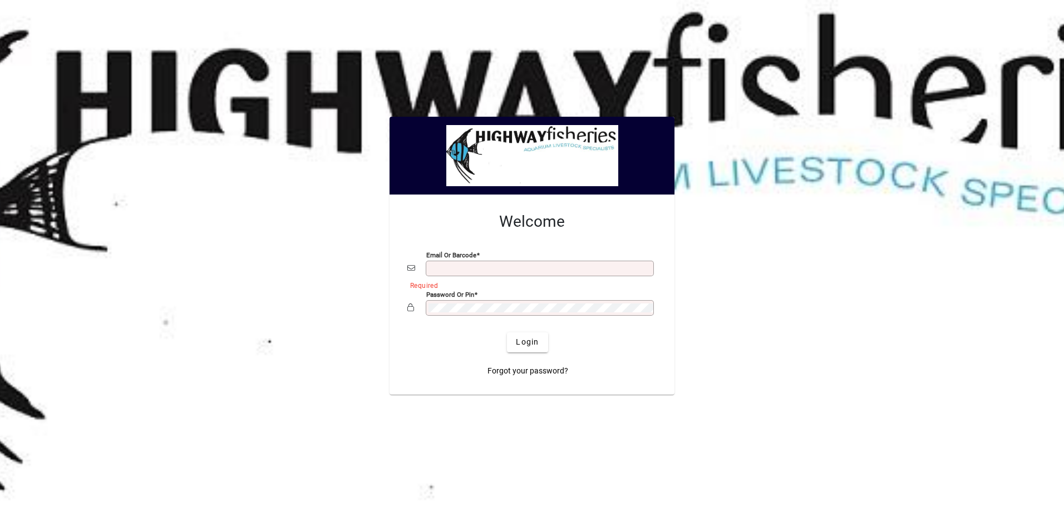 The image size is (1064, 518). I want to click on span: Forgot your password?, so click(527, 371).